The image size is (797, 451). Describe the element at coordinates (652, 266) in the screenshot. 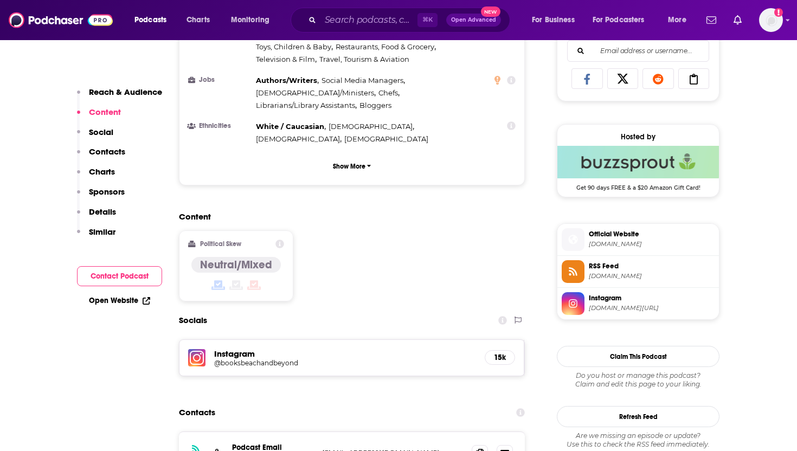

I see `span: RSS Feed` at that location.